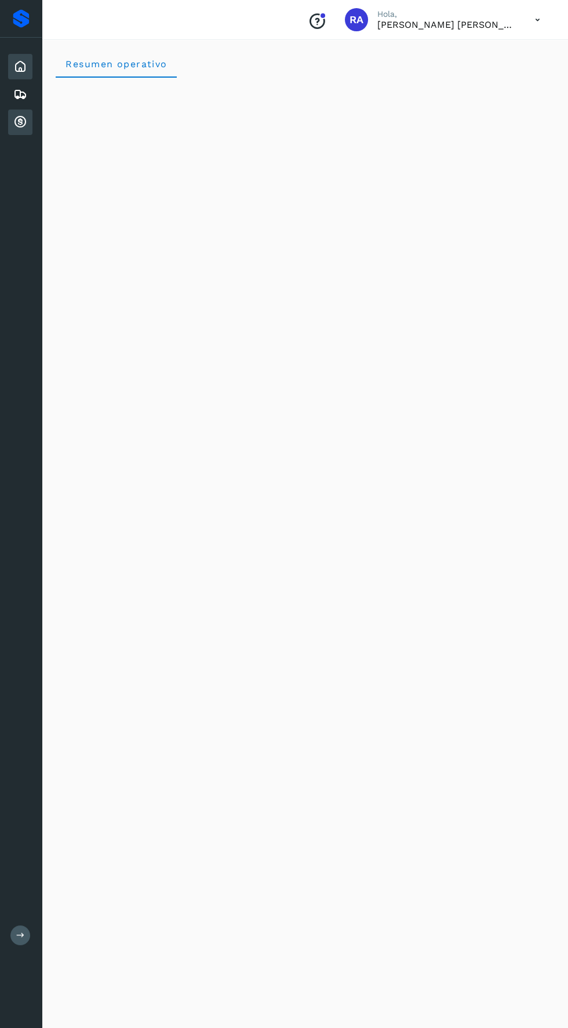  Describe the element at coordinates (447, 14) in the screenshot. I see `p: Hola,` at that location.